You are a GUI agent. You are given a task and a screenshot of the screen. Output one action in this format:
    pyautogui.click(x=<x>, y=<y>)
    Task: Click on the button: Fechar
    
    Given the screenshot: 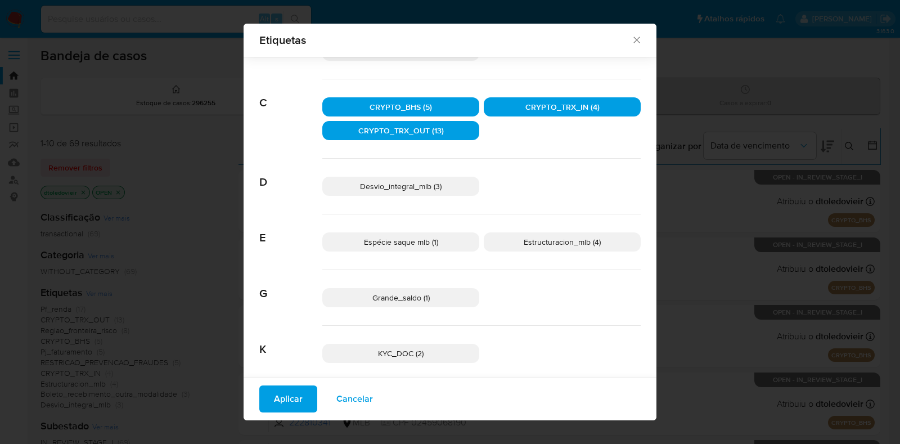 What is the action you would take?
    pyautogui.click(x=636, y=39)
    